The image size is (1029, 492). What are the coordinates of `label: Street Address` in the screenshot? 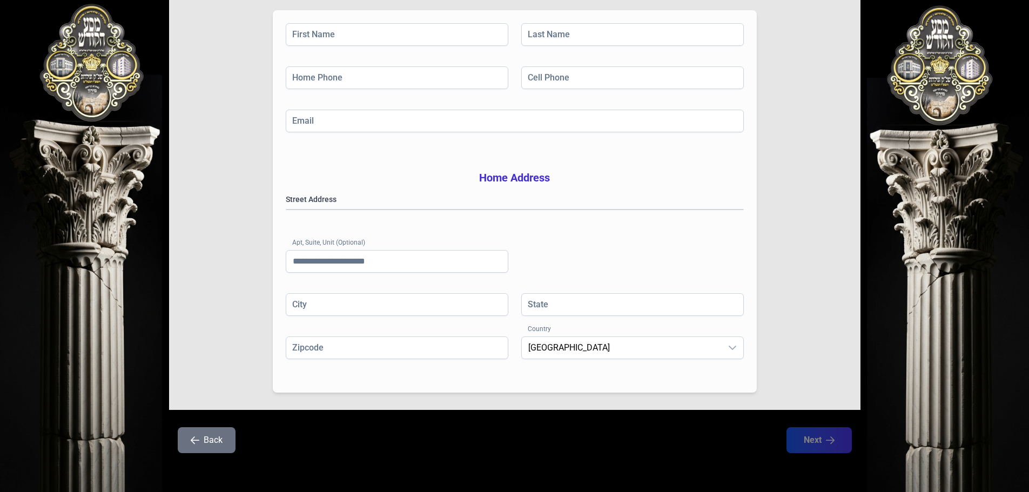 It's located at (515, 199).